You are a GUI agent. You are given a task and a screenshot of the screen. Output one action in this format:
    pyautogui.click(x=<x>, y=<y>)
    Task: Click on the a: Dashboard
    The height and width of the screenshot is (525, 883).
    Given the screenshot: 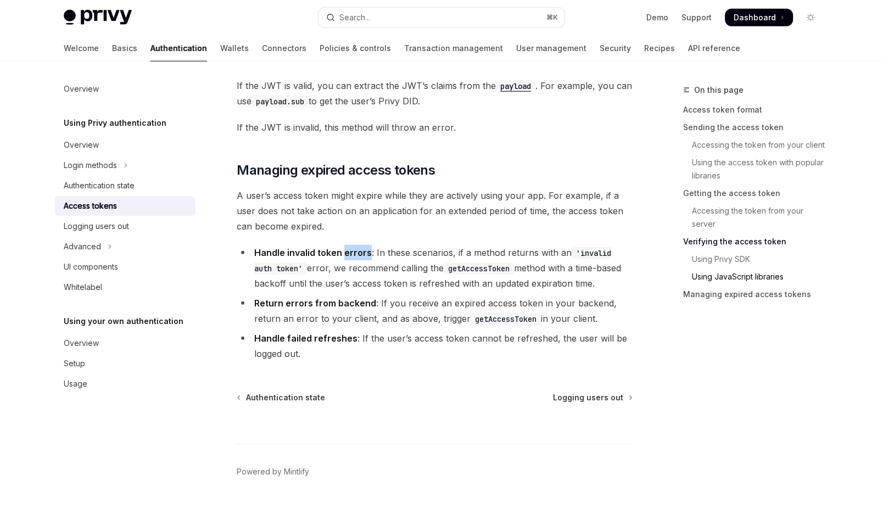 What is the action you would take?
    pyautogui.click(x=759, y=18)
    